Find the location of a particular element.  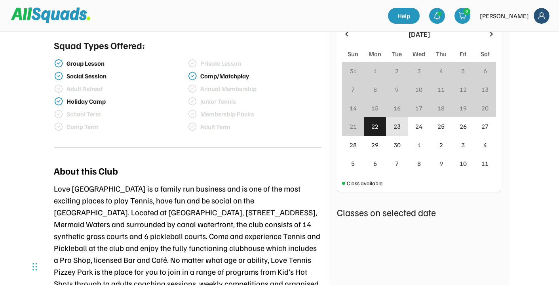

div: 20 is located at coordinates (485, 108).